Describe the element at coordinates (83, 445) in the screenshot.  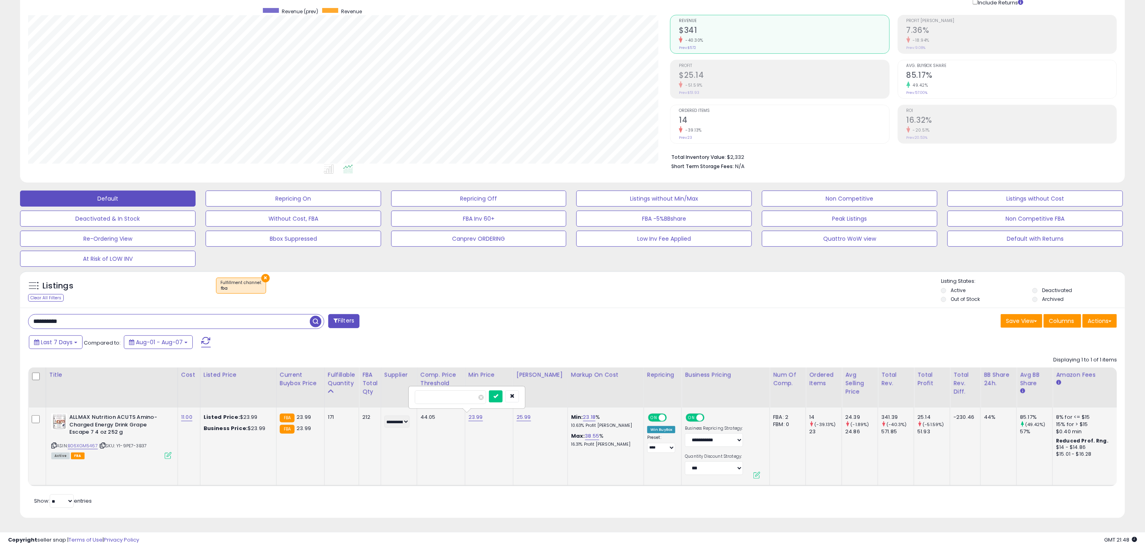
I see `a: B06XGM5467` at that location.